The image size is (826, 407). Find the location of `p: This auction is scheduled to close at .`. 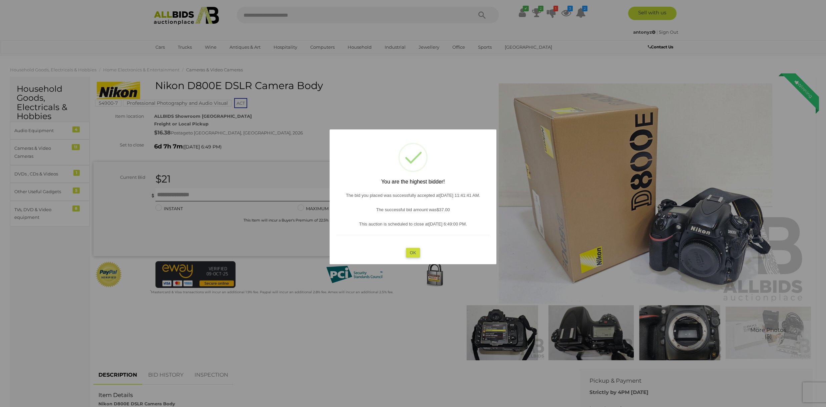

p: This auction is scheduled to close at . is located at coordinates (413, 224).